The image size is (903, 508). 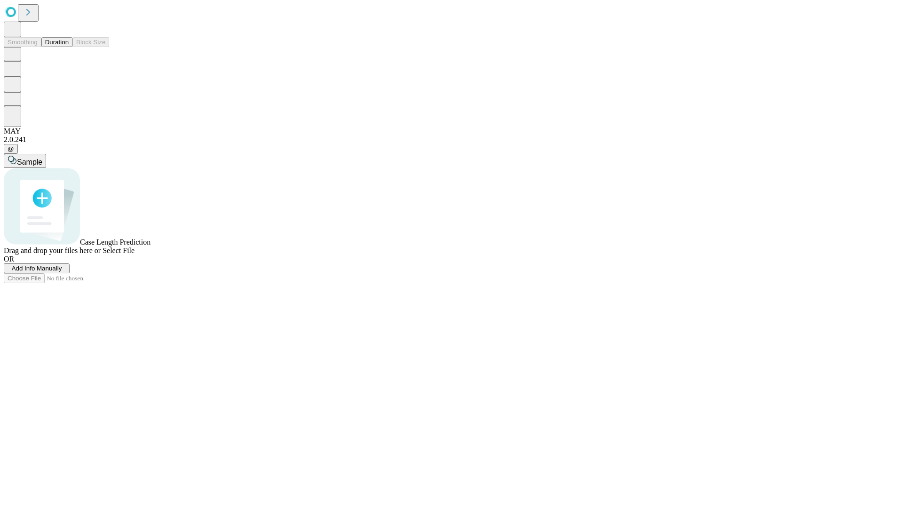 What do you see at coordinates (452, 140) in the screenshot?
I see `div: 2.0.241` at bounding box center [452, 140].